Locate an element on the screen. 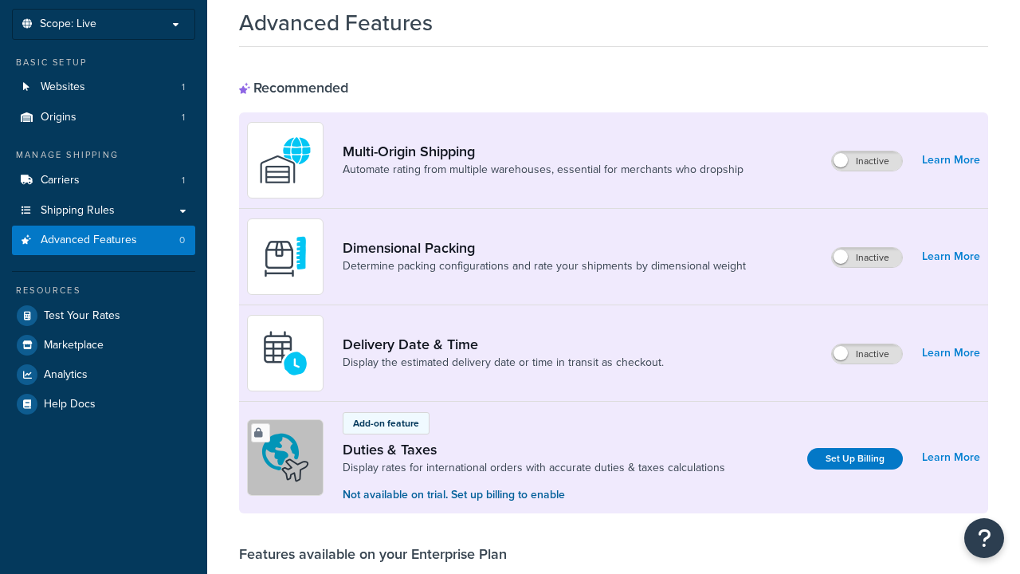  a: Help Docs is located at coordinates (104, 404).